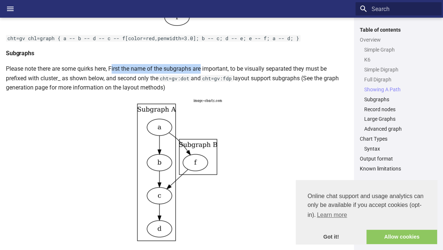 Image resolution: width=443 pixels, height=250 pixels. What do you see at coordinates (398, 89) in the screenshot?
I see `nav: Overview` at bounding box center [398, 89].